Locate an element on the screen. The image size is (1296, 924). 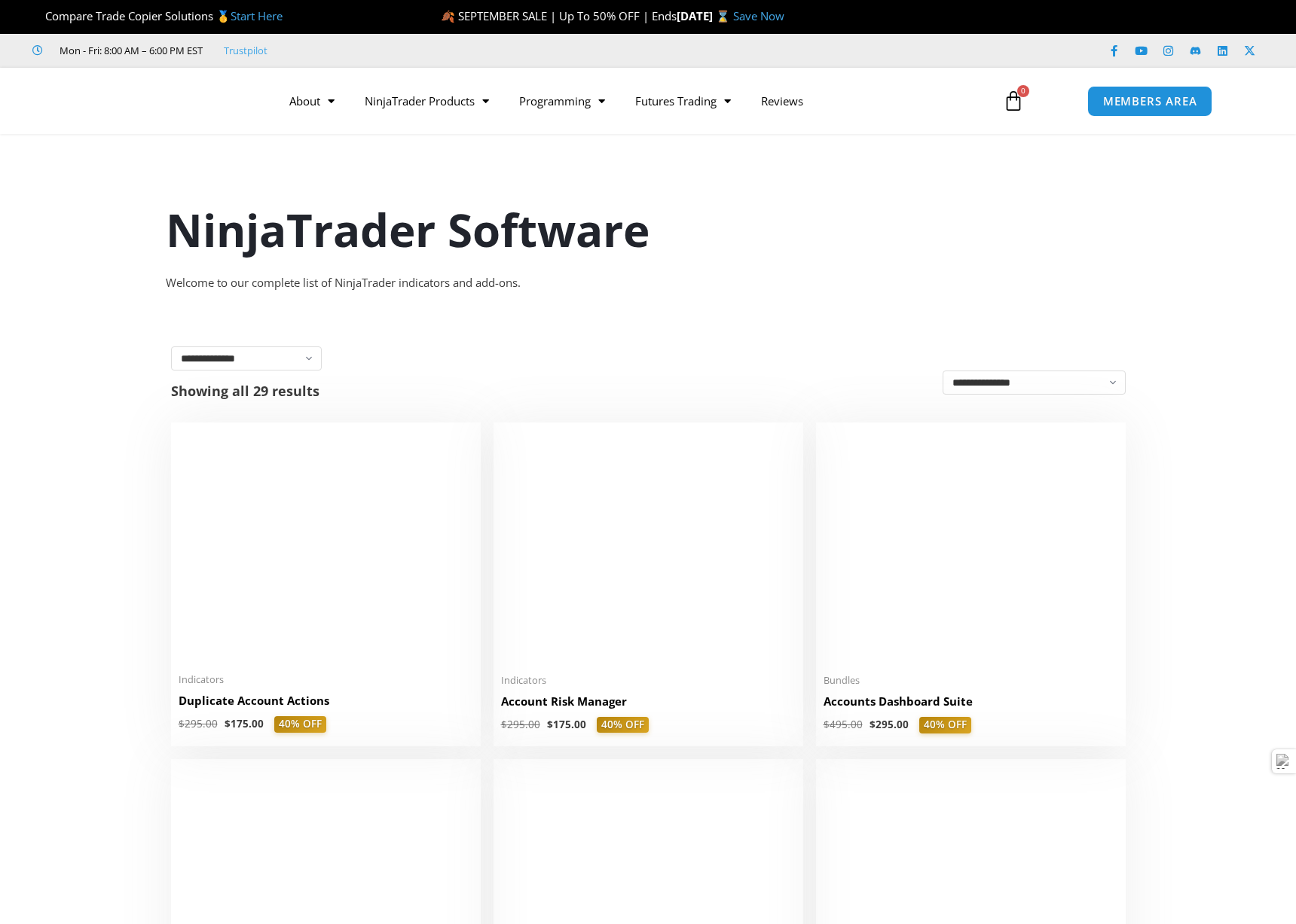
img: Duplicate Account Actions is located at coordinates (325, 547).